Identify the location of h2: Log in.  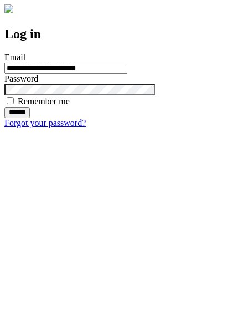
(124, 34).